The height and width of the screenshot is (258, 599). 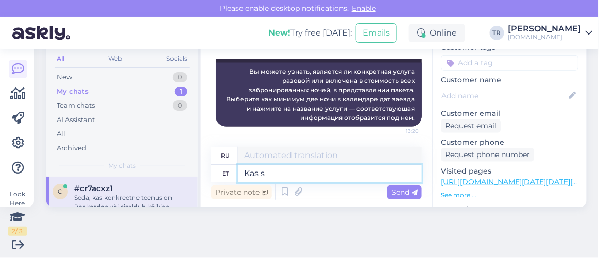 What do you see at coordinates (177, 59) in the screenshot?
I see `div: Socials` at bounding box center [177, 59].